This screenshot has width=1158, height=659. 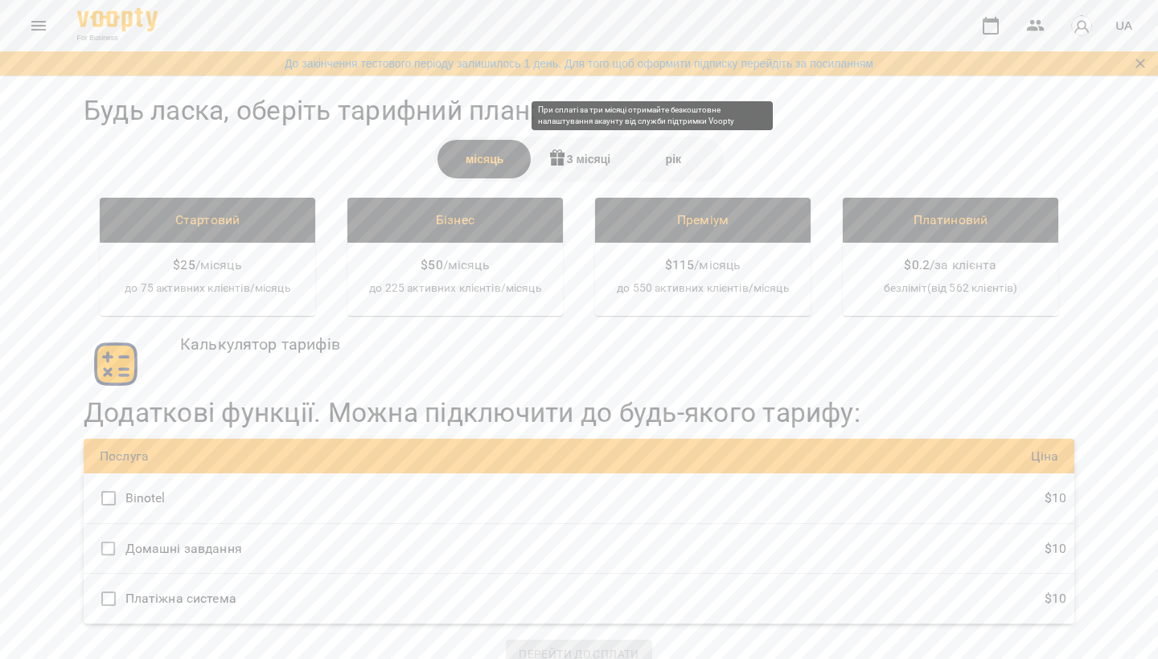 I want to click on button: Menu, so click(x=39, y=26).